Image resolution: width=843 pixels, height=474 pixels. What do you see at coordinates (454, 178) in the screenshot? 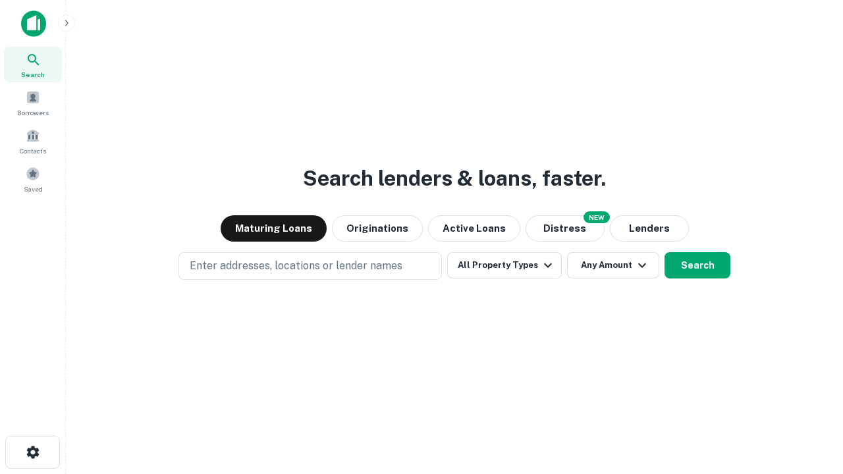
I see `h3: Search lenders & loans, faster.` at bounding box center [454, 178].